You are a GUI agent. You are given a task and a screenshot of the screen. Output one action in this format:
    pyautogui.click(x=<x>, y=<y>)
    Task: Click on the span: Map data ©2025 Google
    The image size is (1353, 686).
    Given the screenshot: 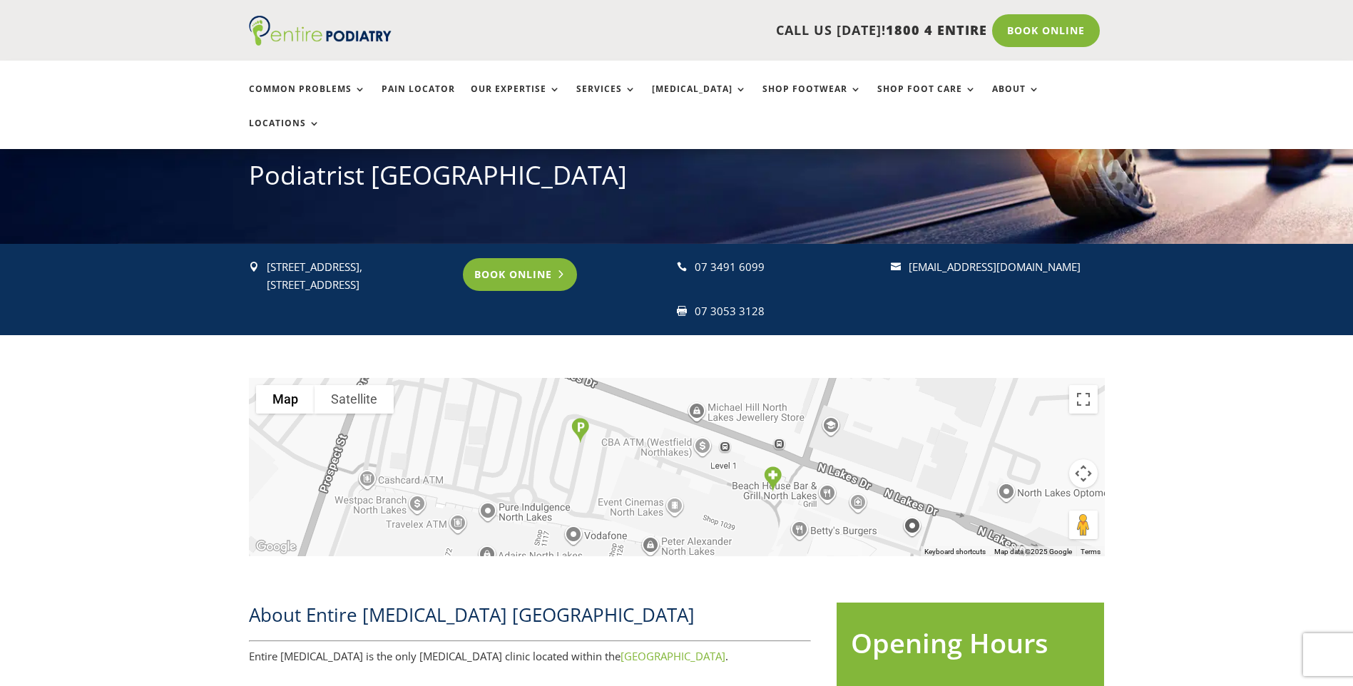 What is the action you would take?
    pyautogui.click(x=1033, y=551)
    